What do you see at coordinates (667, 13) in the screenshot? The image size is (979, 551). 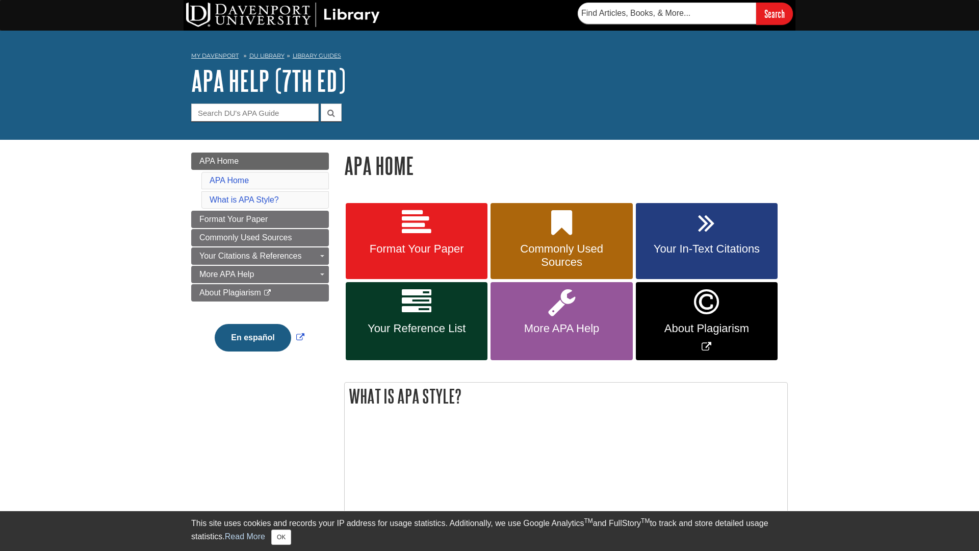 I see `input: Find Articles, Books, & More...` at bounding box center [667, 13].